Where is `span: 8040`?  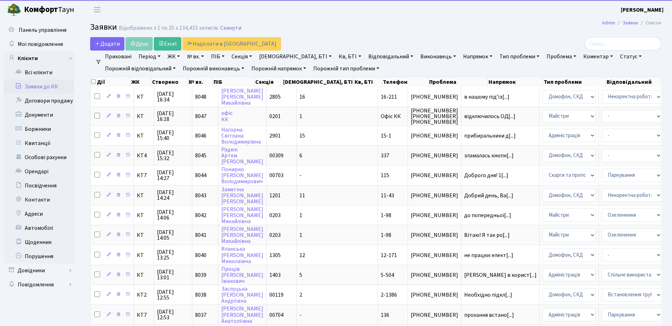
span: 8040 is located at coordinates (201, 255).